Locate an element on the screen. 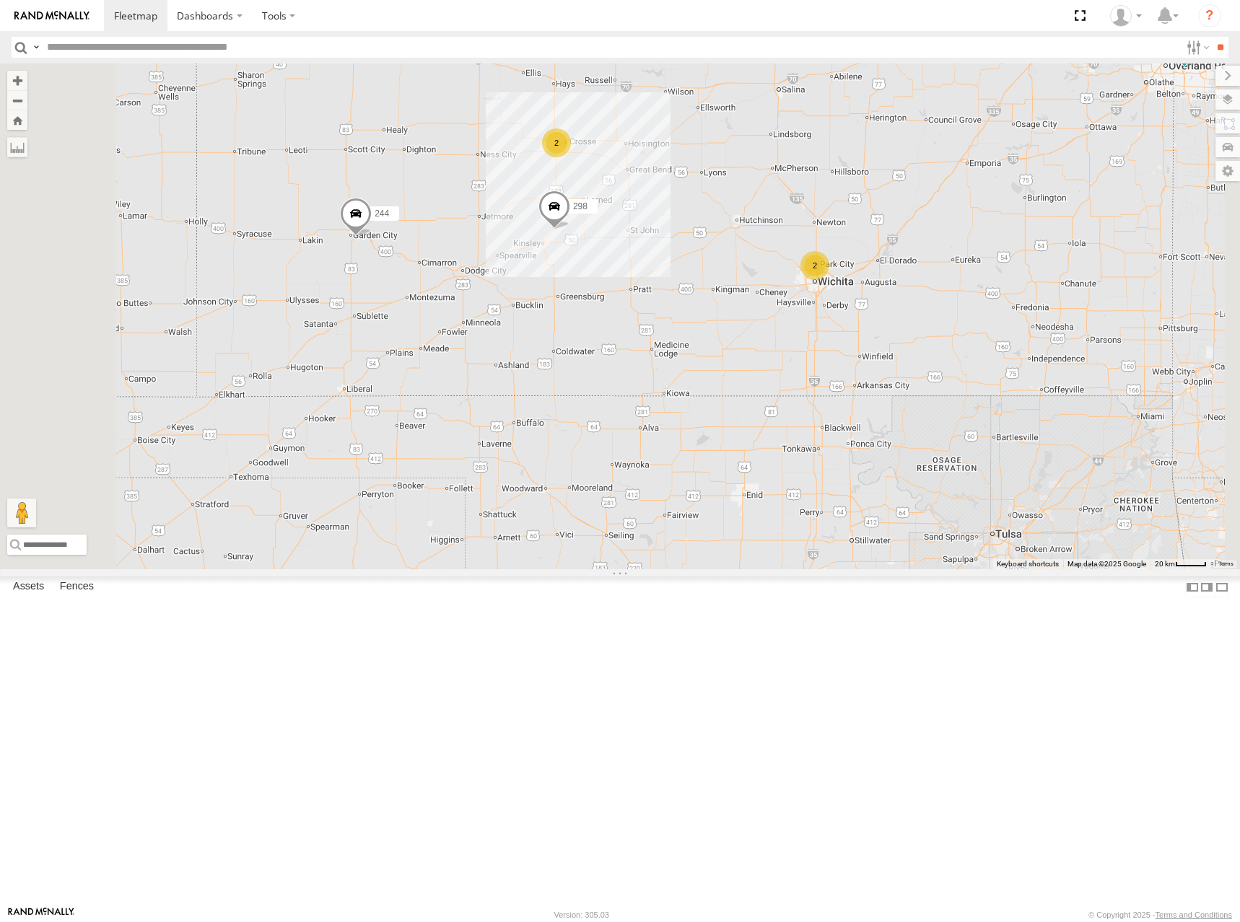 The image size is (1240, 922). div: © Copyright 2025 - is located at coordinates (1160, 915).